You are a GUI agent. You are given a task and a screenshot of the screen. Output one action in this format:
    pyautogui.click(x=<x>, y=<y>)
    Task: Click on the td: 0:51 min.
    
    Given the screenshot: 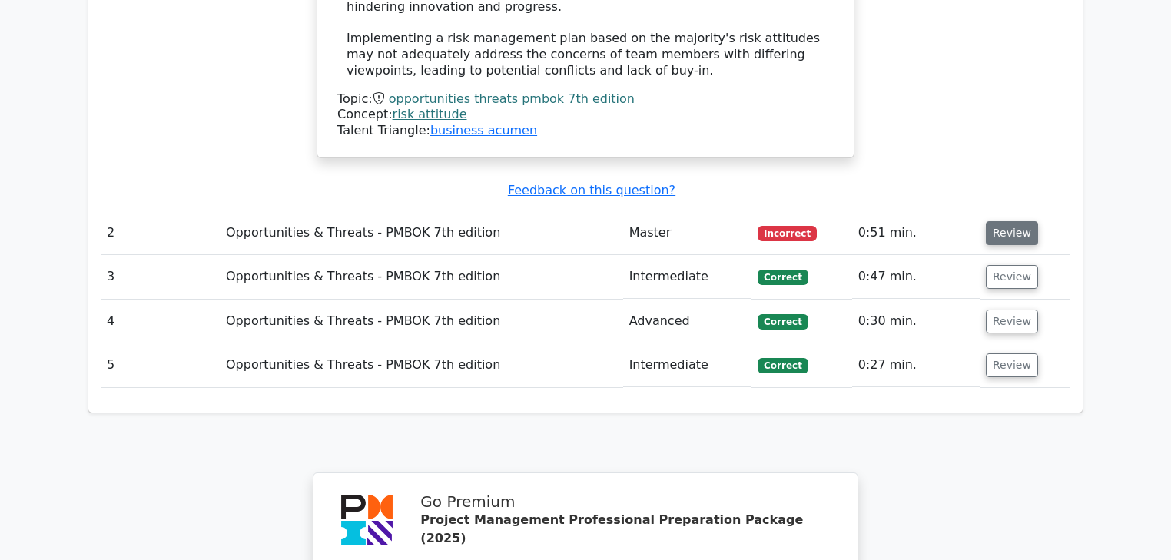 What is the action you would take?
    pyautogui.click(x=916, y=233)
    